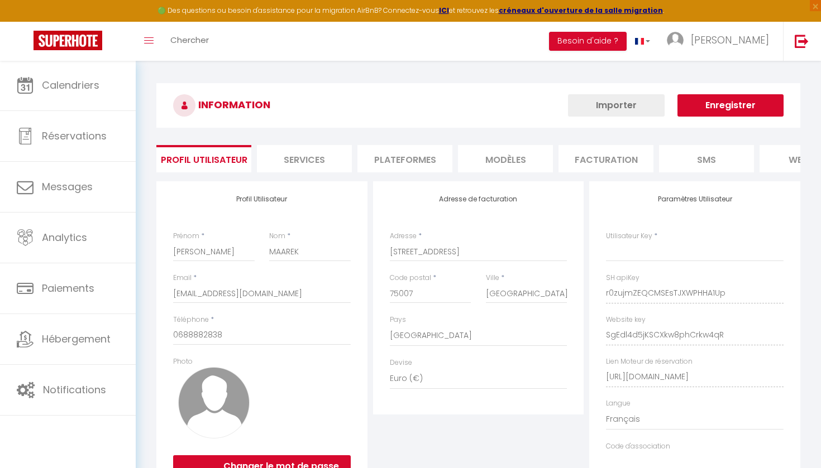 This screenshot has width=821, height=468. Describe the element at coordinates (801, 41) in the screenshot. I see `img: logout` at that location.